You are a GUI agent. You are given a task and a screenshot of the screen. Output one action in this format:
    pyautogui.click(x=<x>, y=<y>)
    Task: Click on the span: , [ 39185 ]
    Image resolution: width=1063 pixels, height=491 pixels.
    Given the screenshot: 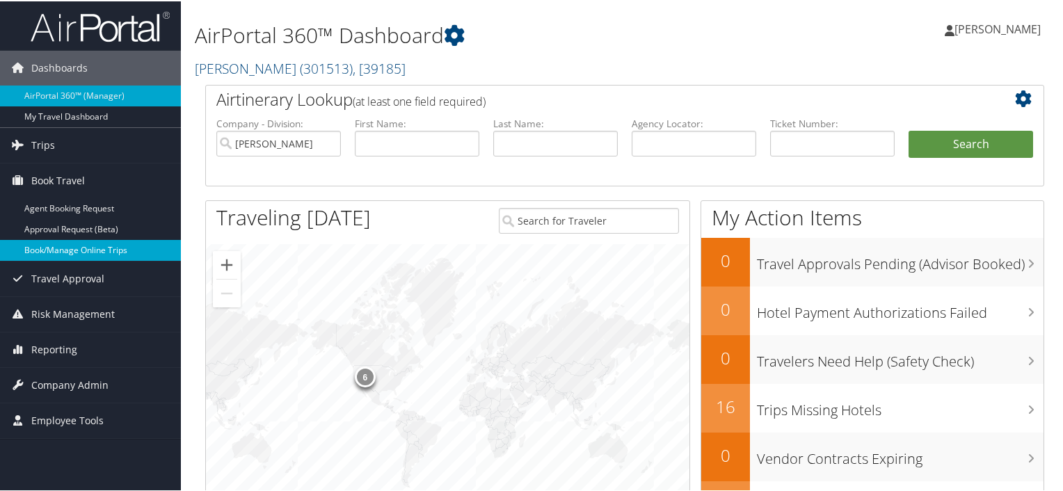 What is the action you would take?
    pyautogui.click(x=379, y=67)
    